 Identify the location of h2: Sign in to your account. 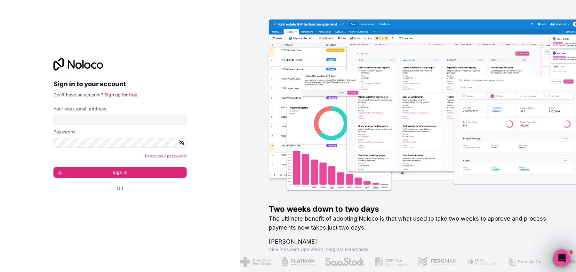
(120, 84).